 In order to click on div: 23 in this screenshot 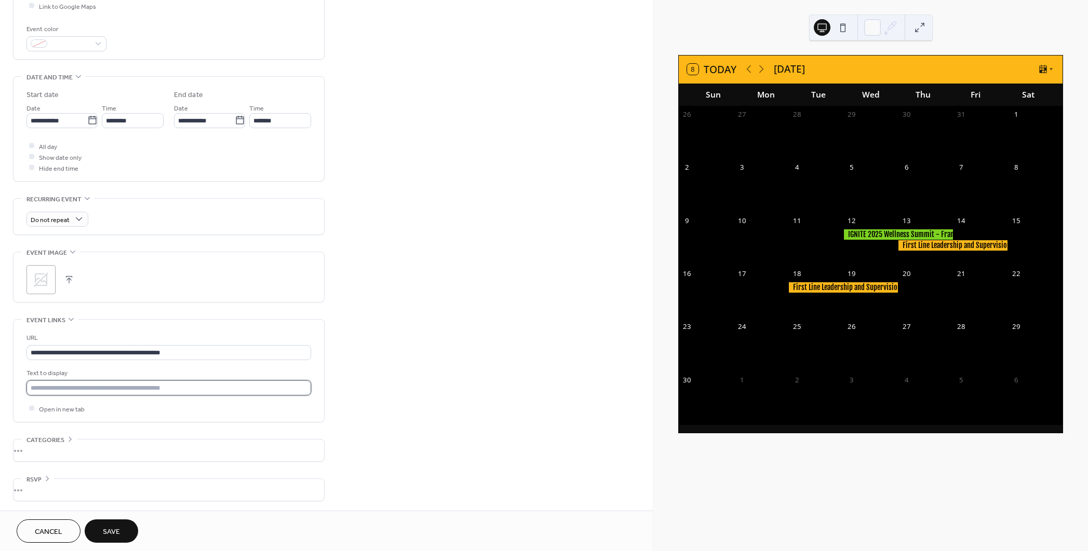, I will do `click(687, 327)`.